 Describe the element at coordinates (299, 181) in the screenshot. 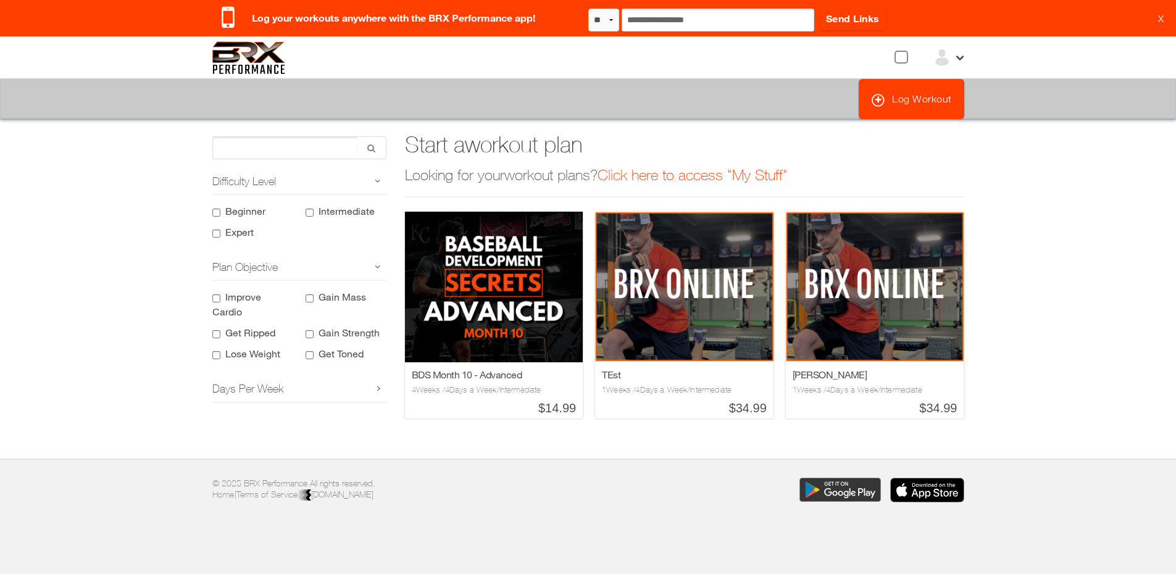

I see `h2: Difficulty Level` at that location.